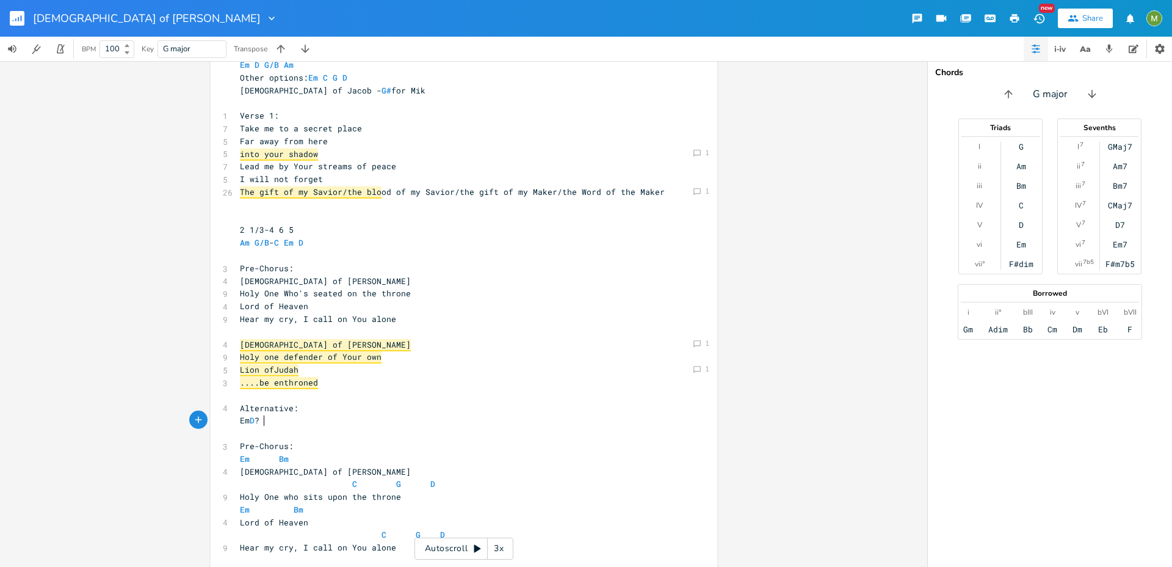  Describe the element at coordinates (325, 293) in the screenshot. I see `span: Holy One Who's seated on the throne` at that location.